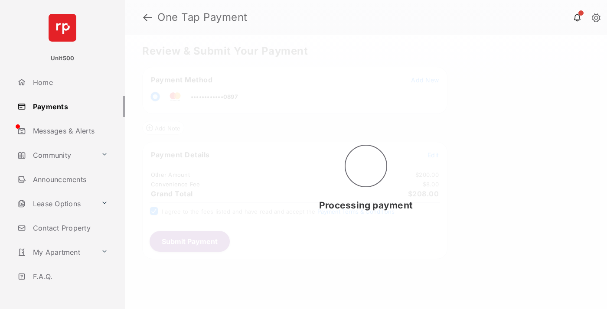 The image size is (607, 309). I want to click on a: Announcements, so click(69, 179).